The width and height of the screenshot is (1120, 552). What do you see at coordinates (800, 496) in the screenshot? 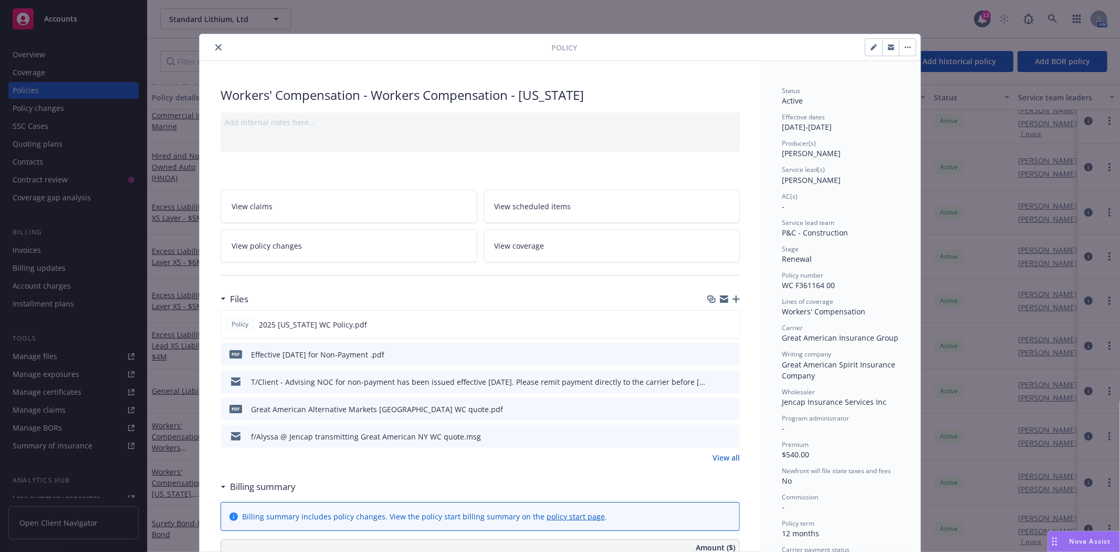
I see `span: Commission` at bounding box center [800, 496].